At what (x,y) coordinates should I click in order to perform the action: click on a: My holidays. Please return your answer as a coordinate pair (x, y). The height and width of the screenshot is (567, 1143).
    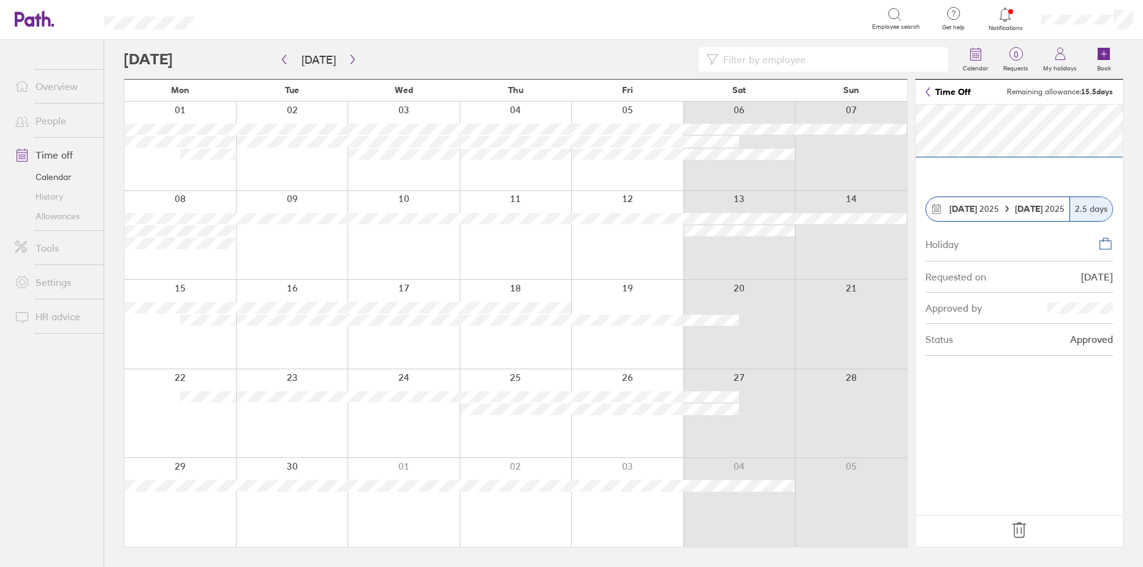
    Looking at the image, I should click on (1059, 59).